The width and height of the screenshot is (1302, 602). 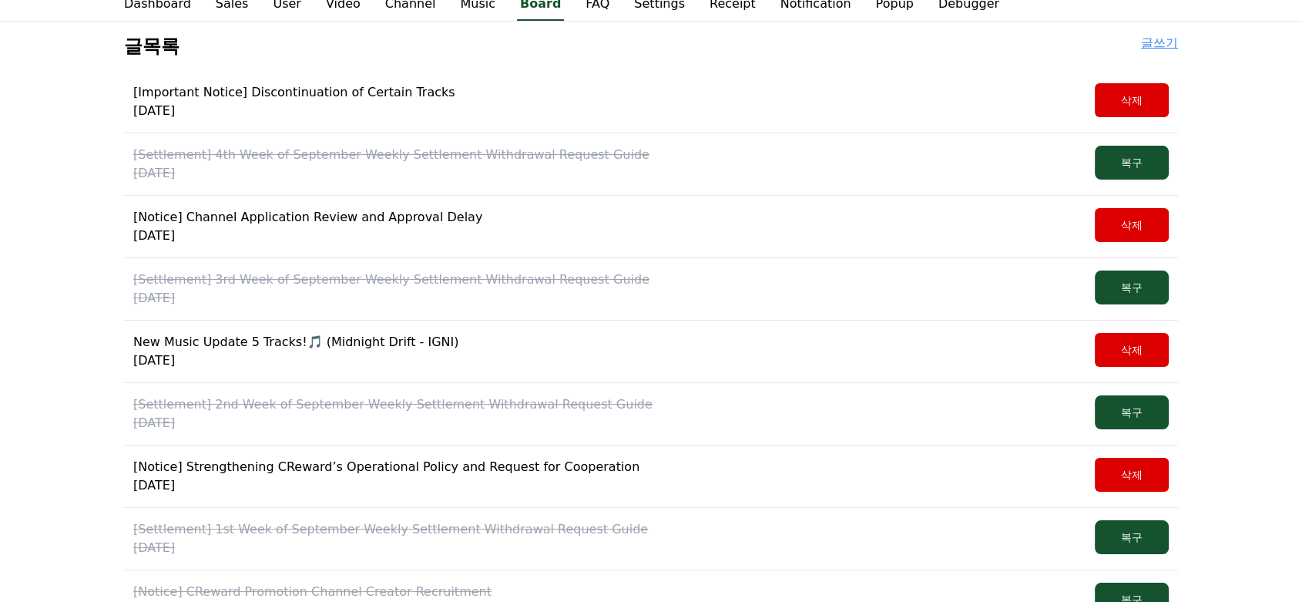 I want to click on p: [Notice] Channel Application Review and Approval Delay, so click(x=307, y=217).